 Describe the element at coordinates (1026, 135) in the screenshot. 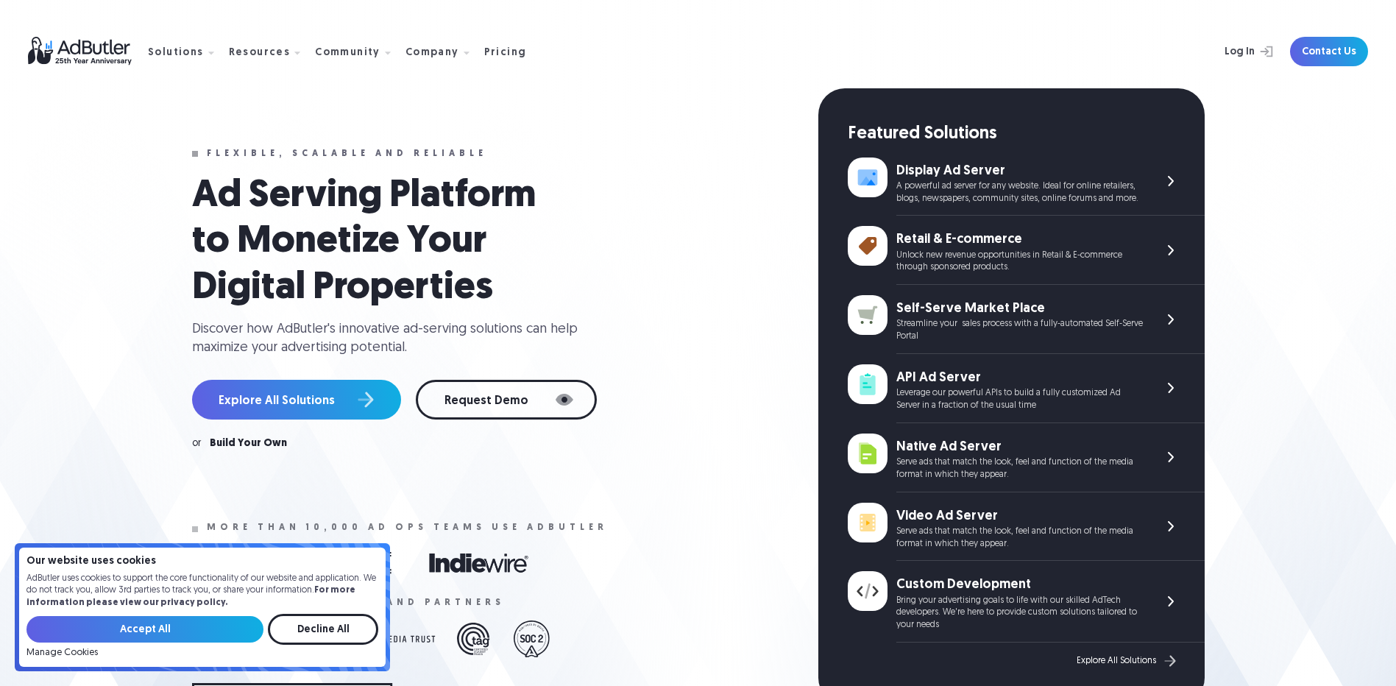

I see `div: Featured Solutions` at that location.